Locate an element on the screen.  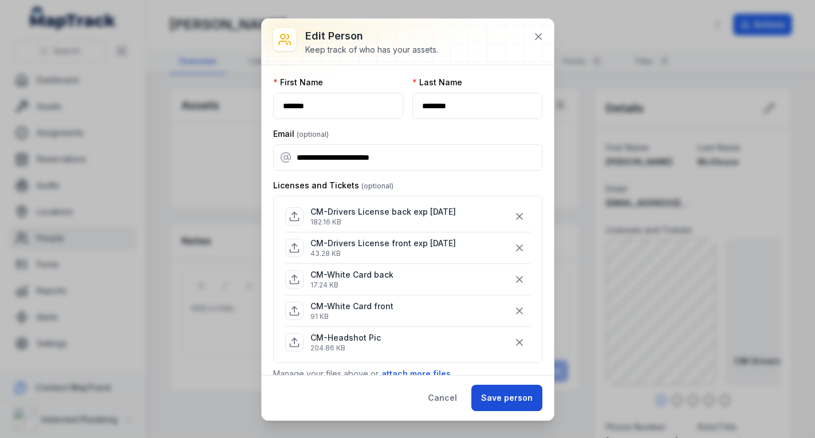
p: 43.28 KB is located at coordinates (383, 254).